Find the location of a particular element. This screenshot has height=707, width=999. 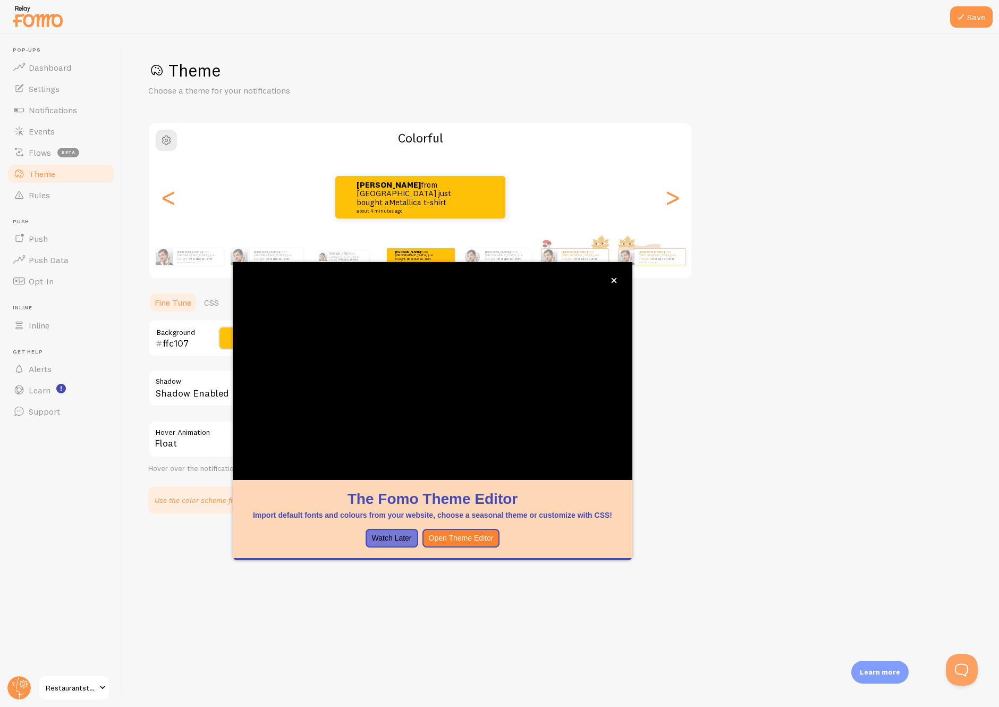

h2: Colorful is located at coordinates (421, 138).